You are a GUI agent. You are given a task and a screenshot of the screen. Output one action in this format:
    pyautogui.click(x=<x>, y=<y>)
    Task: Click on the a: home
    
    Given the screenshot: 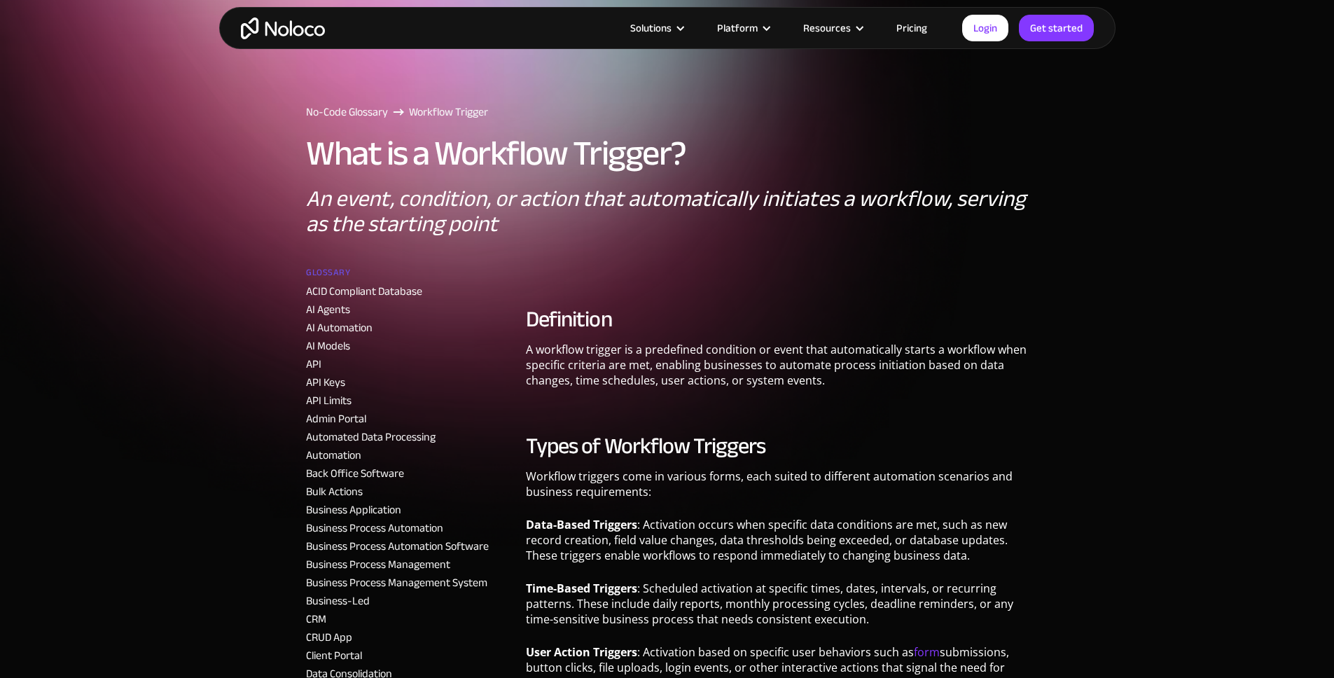 What is the action you would take?
    pyautogui.click(x=283, y=28)
    